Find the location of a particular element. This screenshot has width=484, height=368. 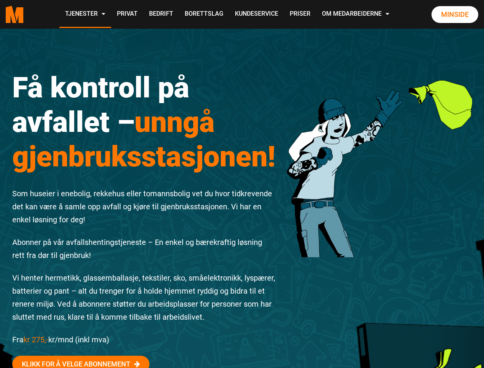

a: Bedrift is located at coordinates (161, 14).